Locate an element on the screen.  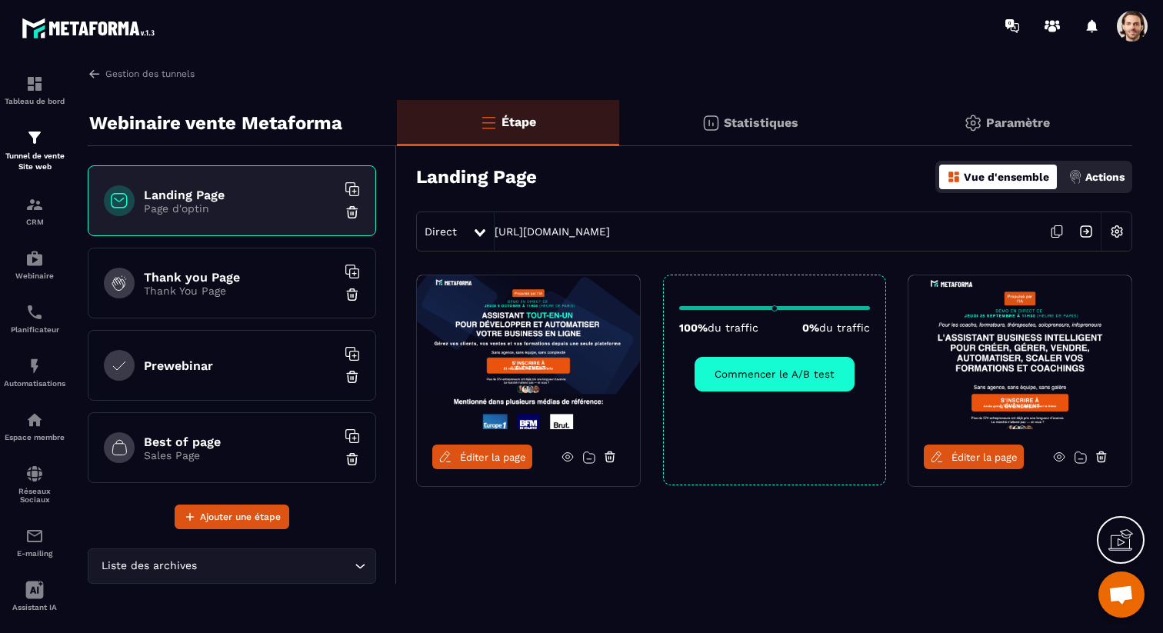
p: Thank You Page is located at coordinates (240, 291).